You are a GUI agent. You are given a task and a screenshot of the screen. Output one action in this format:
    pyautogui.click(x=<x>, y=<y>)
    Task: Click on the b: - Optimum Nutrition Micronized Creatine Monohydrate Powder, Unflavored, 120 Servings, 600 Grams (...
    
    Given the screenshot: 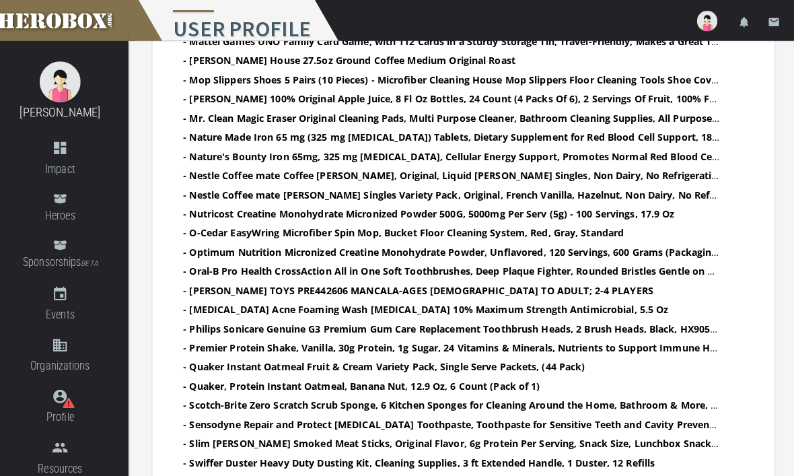 What is the action you would take?
    pyautogui.click(x=476, y=248)
    